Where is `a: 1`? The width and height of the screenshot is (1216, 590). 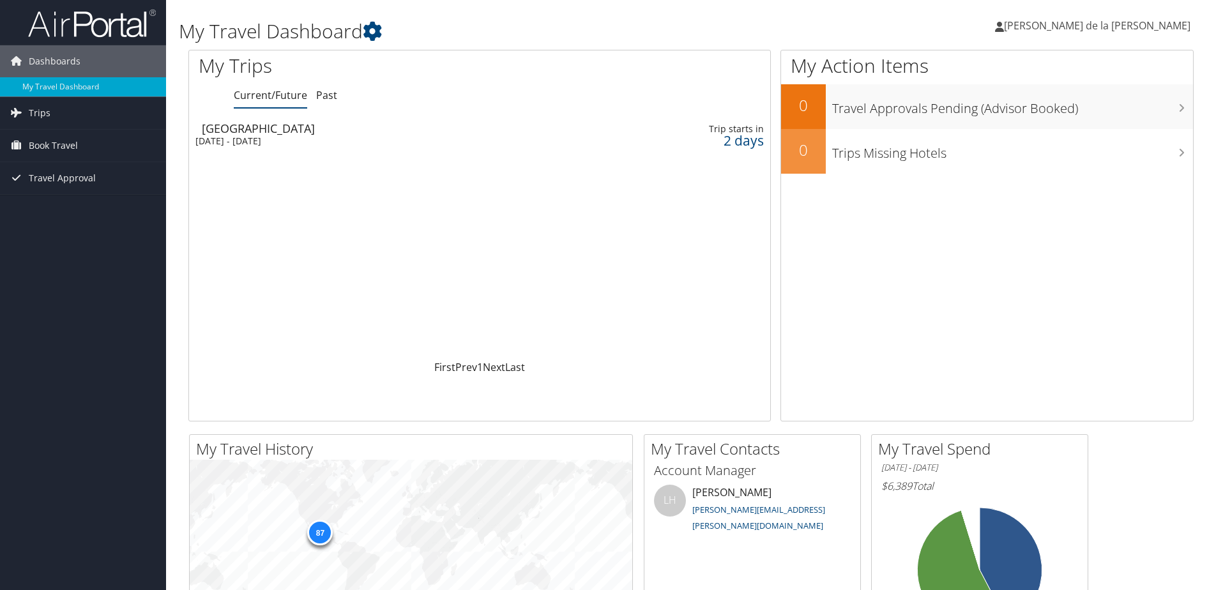
a: 1 is located at coordinates (479, 367).